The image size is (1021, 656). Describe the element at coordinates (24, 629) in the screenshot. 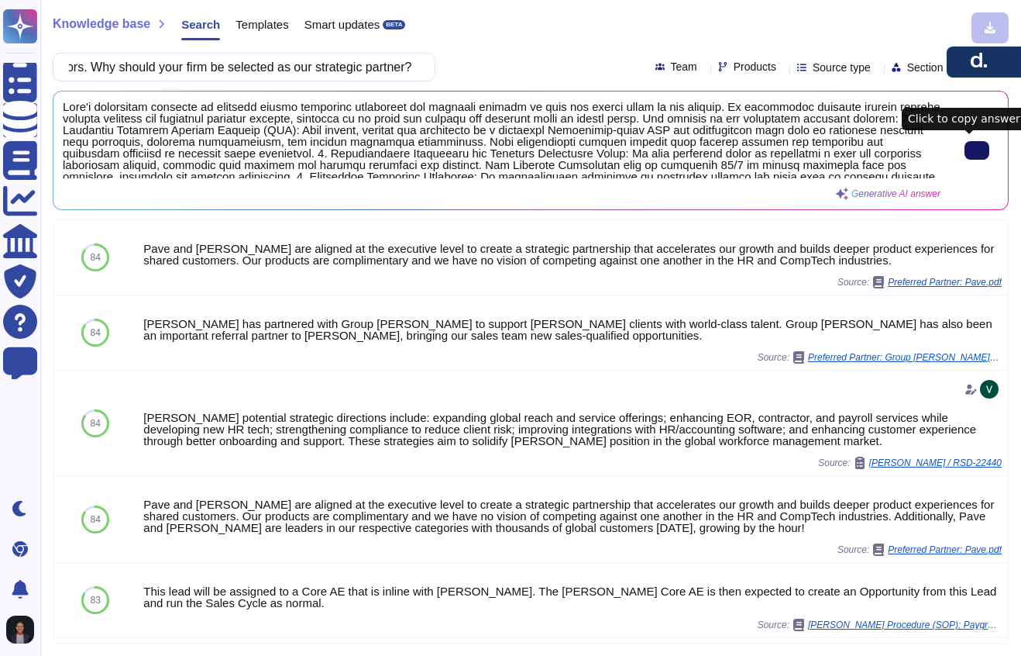

I see `button: user` at that location.